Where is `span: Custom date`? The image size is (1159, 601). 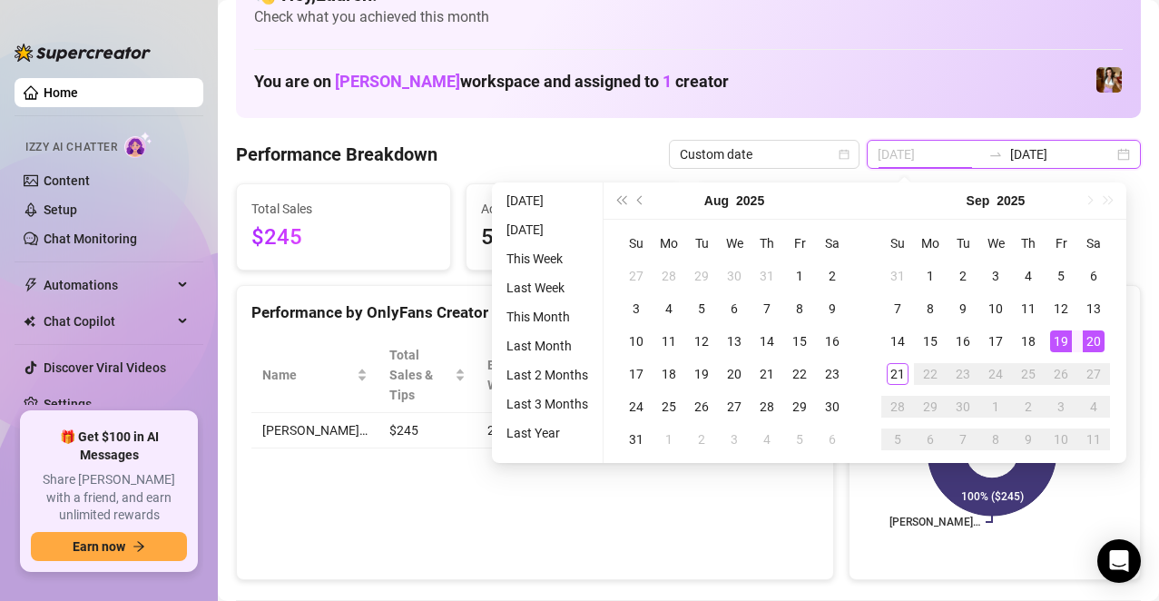 span: Custom date is located at coordinates (764, 154).